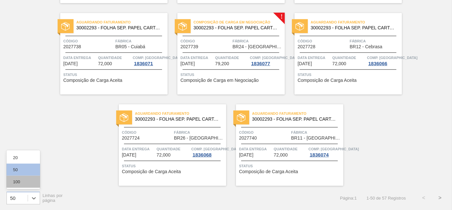 The height and width of the screenshot is (210, 452). What do you see at coordinates (222, 64) in the screenshot?
I see `span: 79,200` at bounding box center [222, 64].